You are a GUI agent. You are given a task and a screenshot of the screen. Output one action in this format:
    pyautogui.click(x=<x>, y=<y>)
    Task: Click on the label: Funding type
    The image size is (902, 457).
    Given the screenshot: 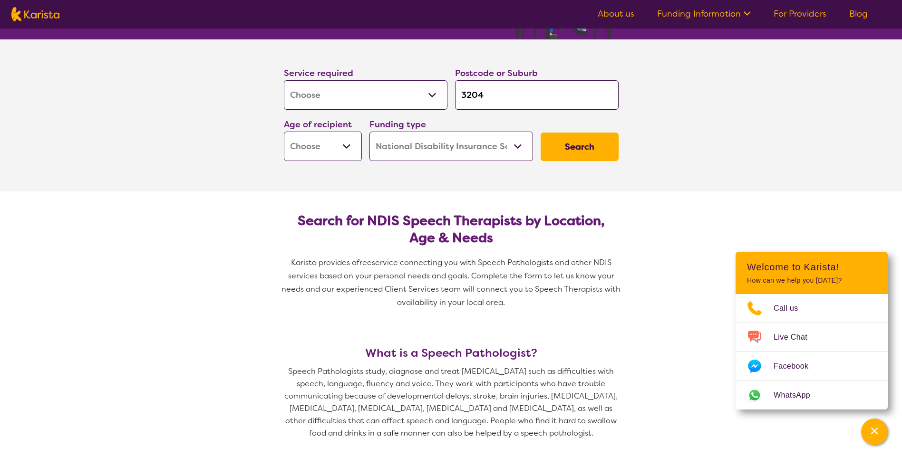 What is the action you would take?
    pyautogui.click(x=397, y=125)
    